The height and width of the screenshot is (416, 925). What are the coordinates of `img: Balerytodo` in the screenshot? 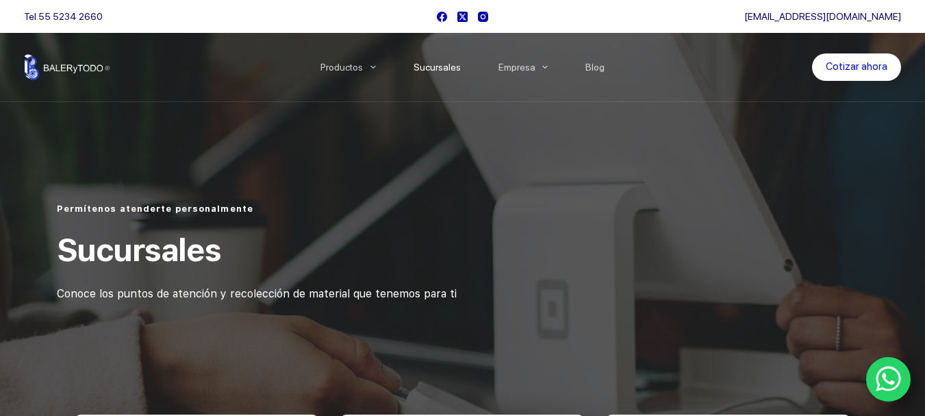 It's located at (66, 67).